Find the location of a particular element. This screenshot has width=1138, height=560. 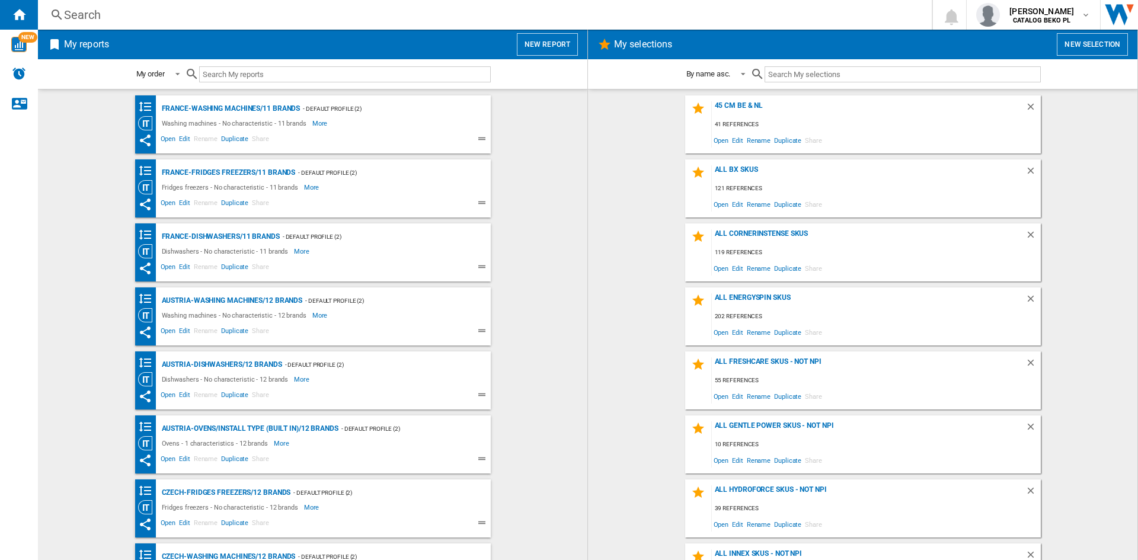

button: New report is located at coordinates (547, 44).